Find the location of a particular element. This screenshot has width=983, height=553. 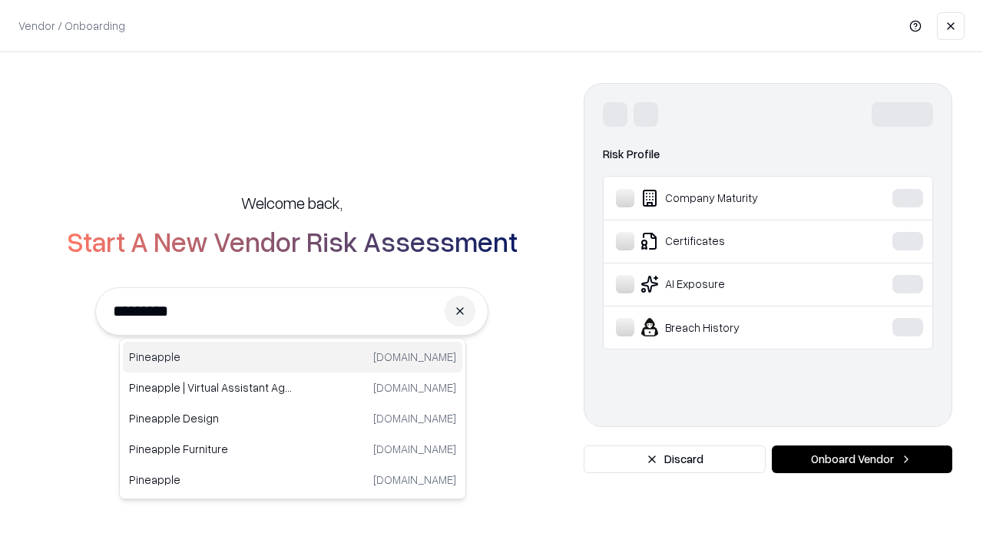

p: Pineapple Furniture is located at coordinates (210, 448).